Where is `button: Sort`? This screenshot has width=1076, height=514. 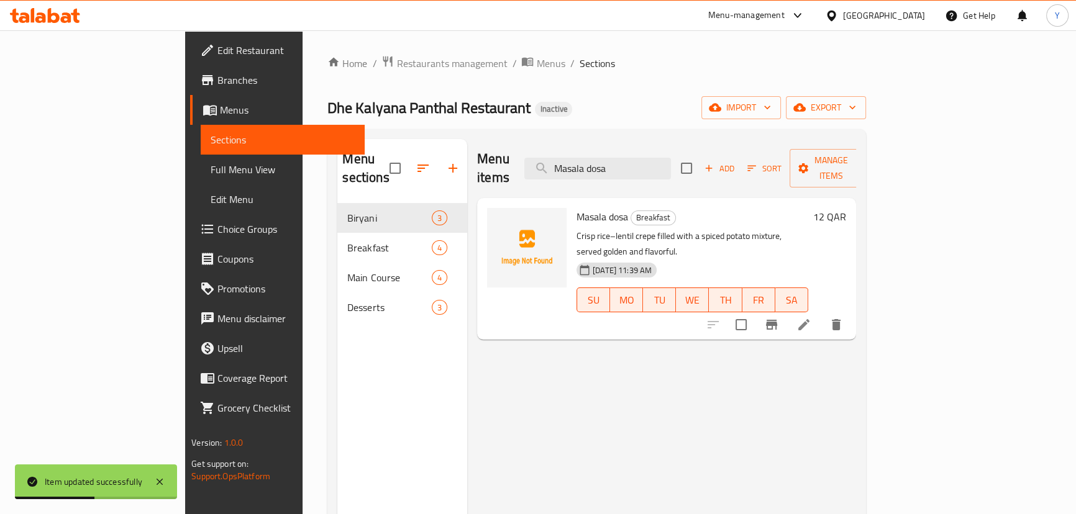 button: Sort is located at coordinates (764, 168).